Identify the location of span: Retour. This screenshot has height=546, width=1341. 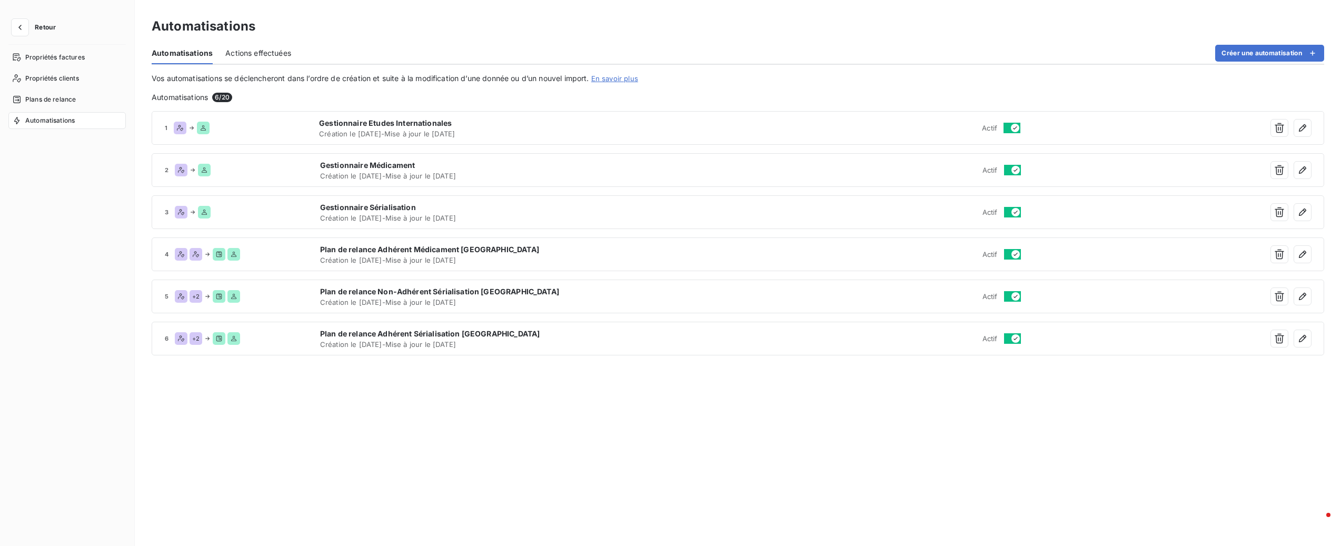
(45, 27).